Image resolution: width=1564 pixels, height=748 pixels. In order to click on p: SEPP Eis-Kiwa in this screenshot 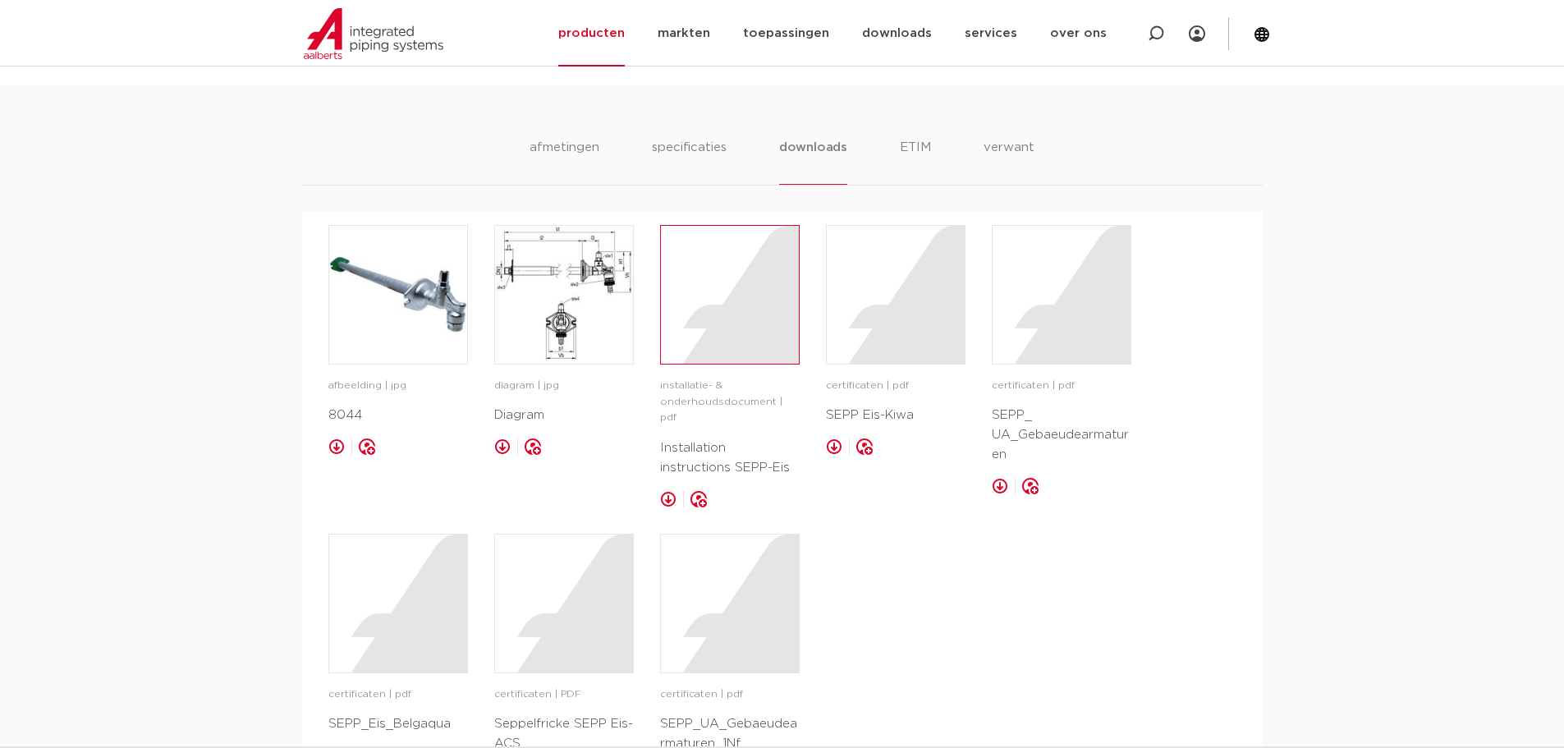, I will do `click(896, 415)`.